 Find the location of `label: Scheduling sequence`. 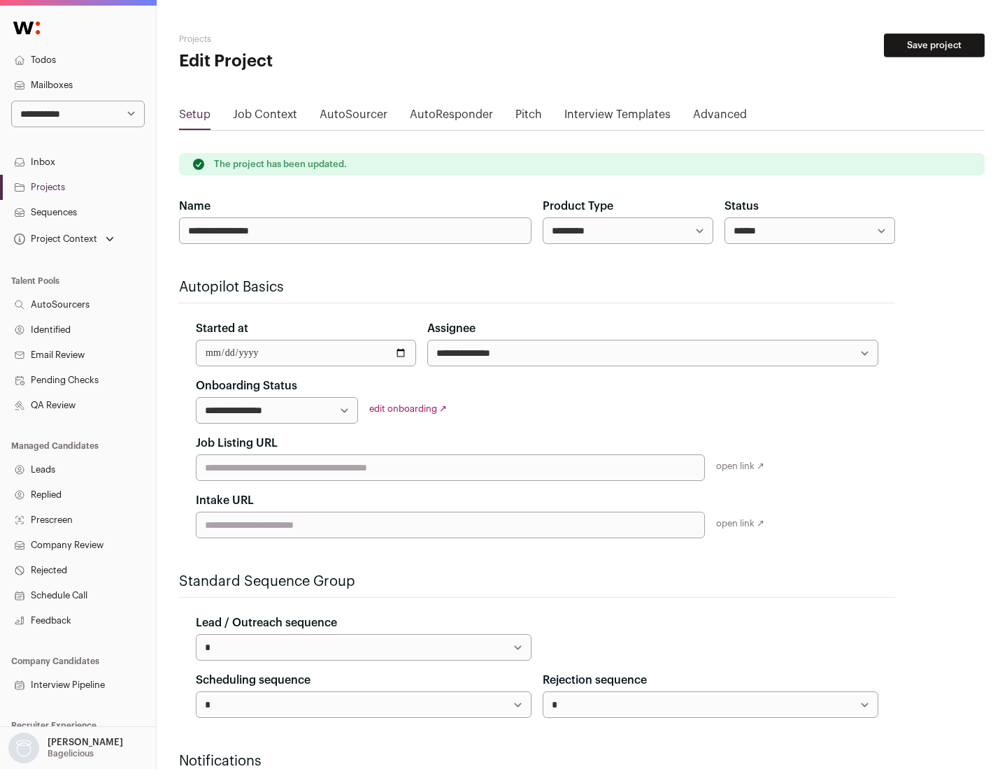

label: Scheduling sequence is located at coordinates (253, 681).